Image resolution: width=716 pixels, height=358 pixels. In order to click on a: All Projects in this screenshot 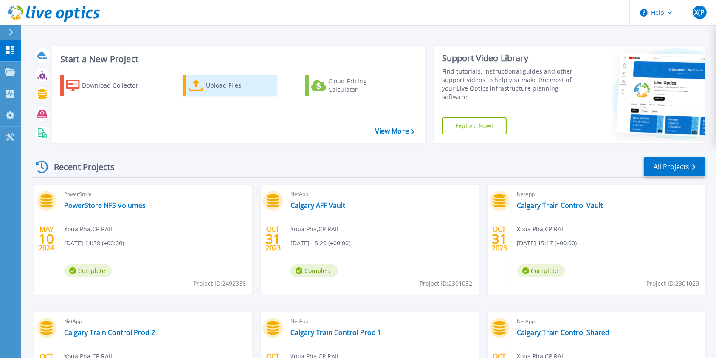, I will do `click(675, 167)`.